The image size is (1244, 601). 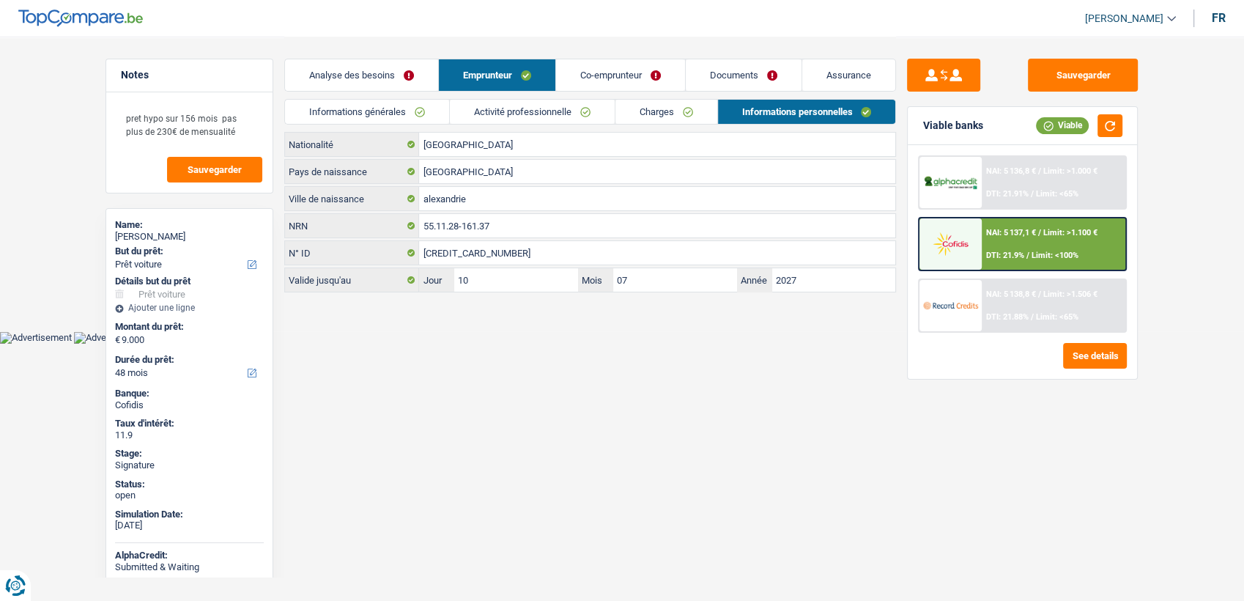 I want to click on input: JJ, so click(x=516, y=280).